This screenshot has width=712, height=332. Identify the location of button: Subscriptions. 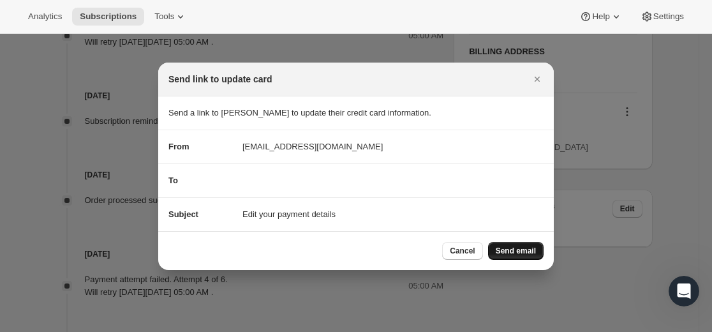
(108, 17).